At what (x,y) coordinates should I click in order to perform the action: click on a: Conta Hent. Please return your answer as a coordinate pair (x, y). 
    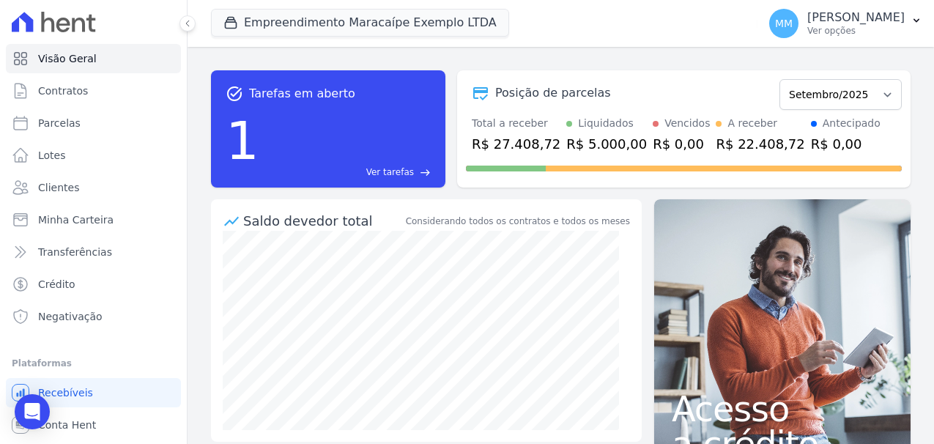
    Looking at the image, I should click on (93, 425).